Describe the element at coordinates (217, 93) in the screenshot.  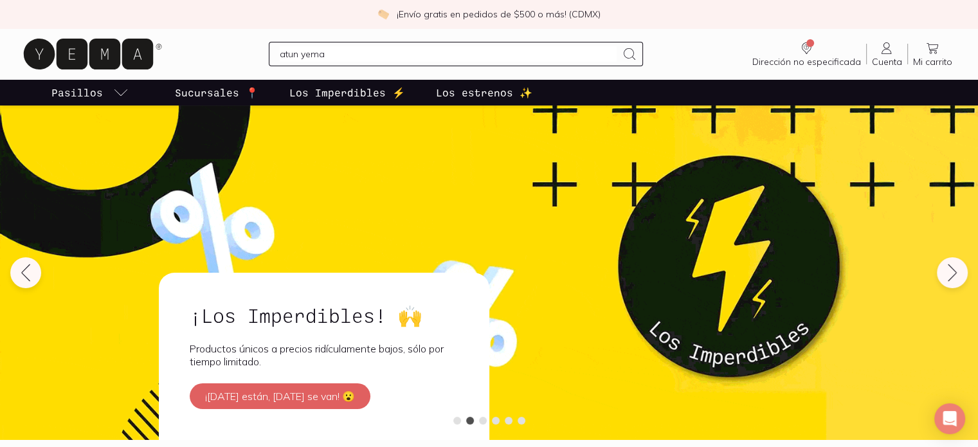
I see `a: Sucursales 📍` at that location.